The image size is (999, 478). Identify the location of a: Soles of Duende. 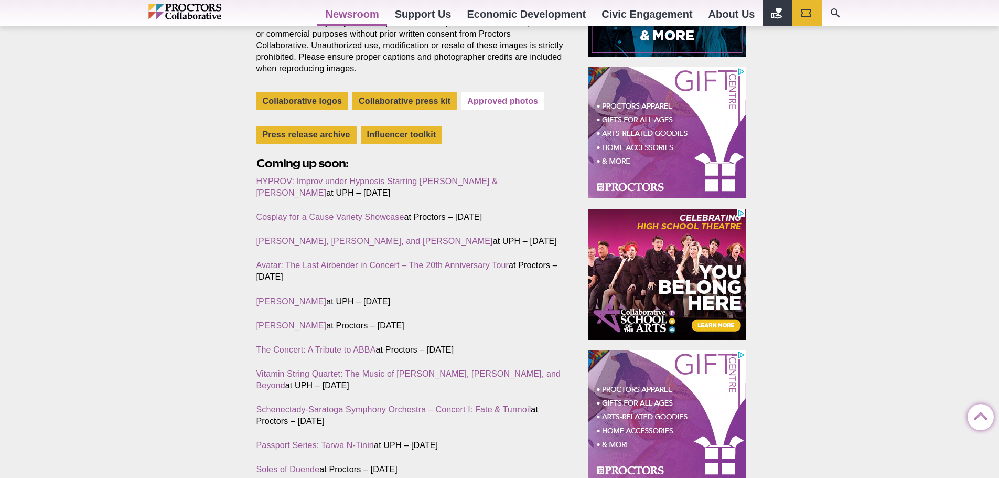
(288, 469).